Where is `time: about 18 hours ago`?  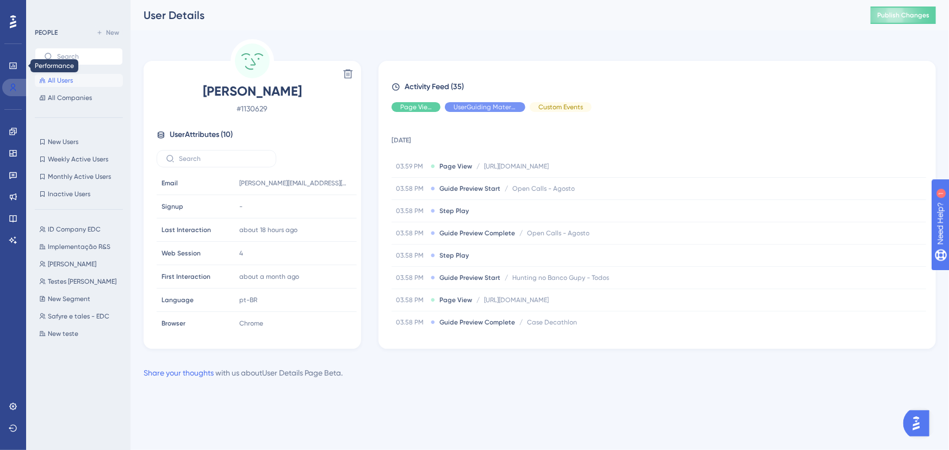 time: about 18 hours ago is located at coordinates (269, 230).